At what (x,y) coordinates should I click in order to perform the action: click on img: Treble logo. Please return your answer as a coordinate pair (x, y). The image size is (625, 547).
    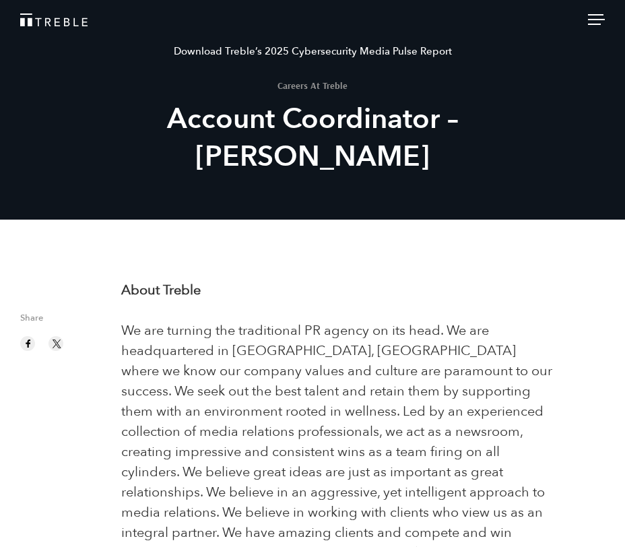
    Looking at the image, I should click on (54, 20).